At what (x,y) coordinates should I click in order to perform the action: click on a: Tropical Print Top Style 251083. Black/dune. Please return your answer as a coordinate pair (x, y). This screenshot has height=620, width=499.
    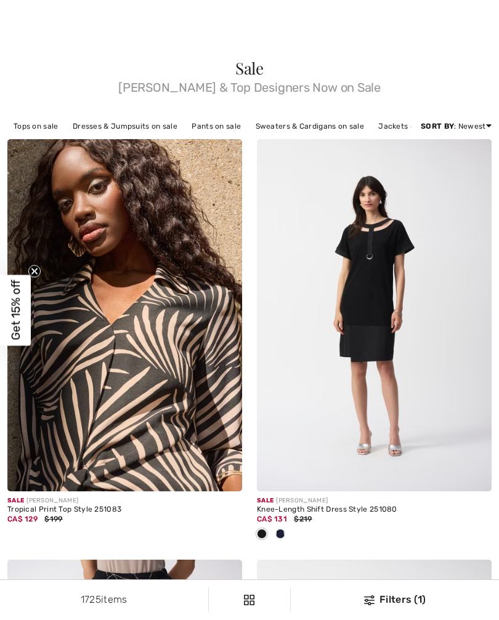
    Looking at the image, I should click on (124, 315).